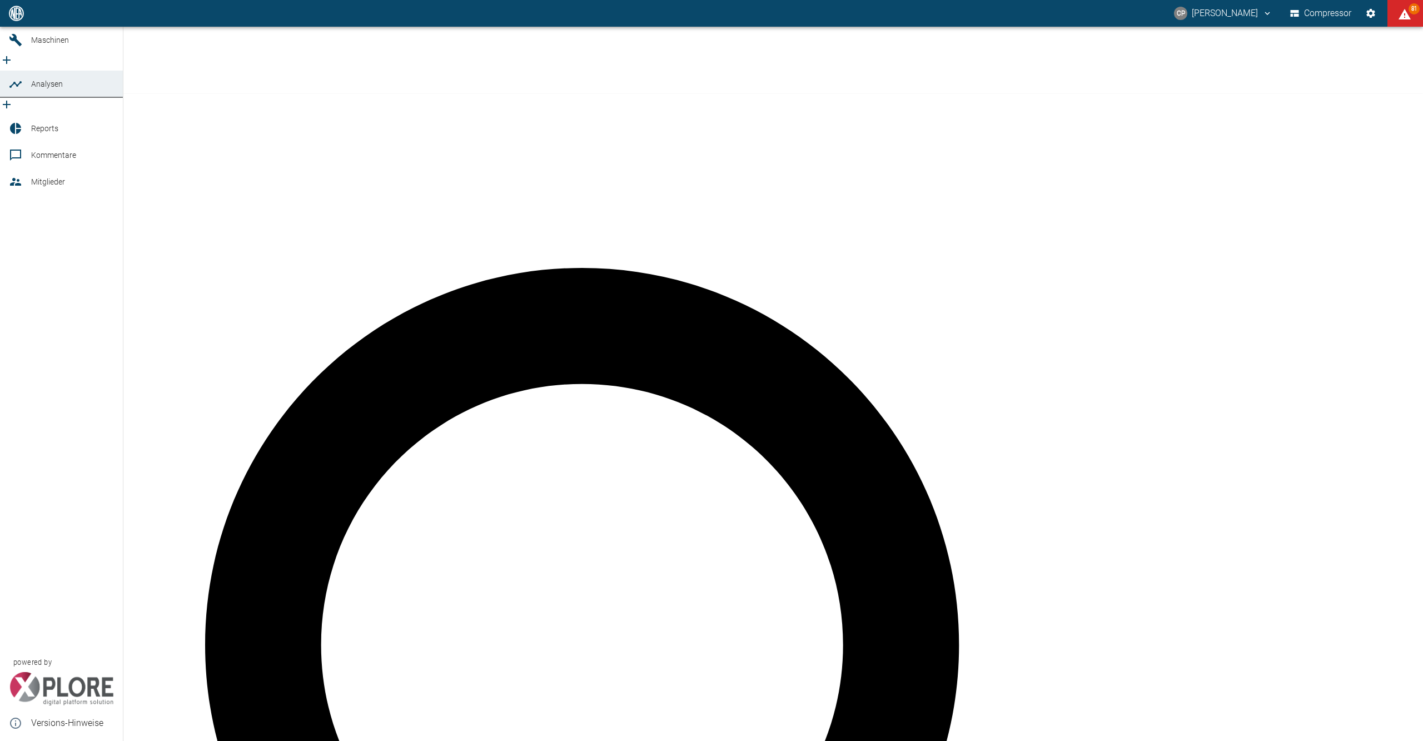 Image resolution: width=1423 pixels, height=741 pixels. What do you see at coordinates (1371, 13) in the screenshot?
I see `button: Einstellungen` at bounding box center [1371, 13].